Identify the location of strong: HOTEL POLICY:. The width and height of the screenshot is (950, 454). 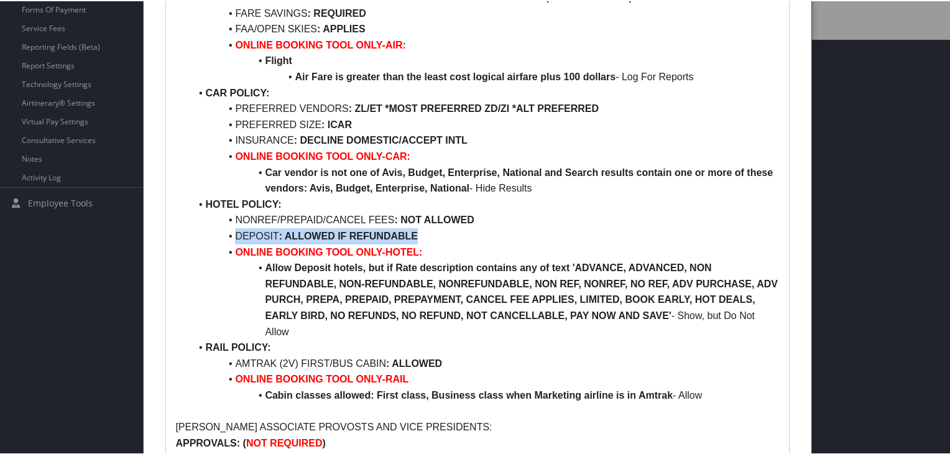
(243, 203).